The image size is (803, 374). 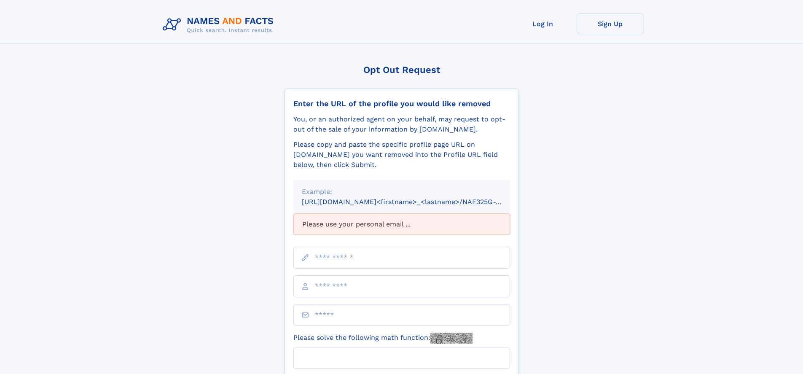 What do you see at coordinates (383, 338) in the screenshot?
I see `label: Please solve the following math function:` at bounding box center [383, 338].